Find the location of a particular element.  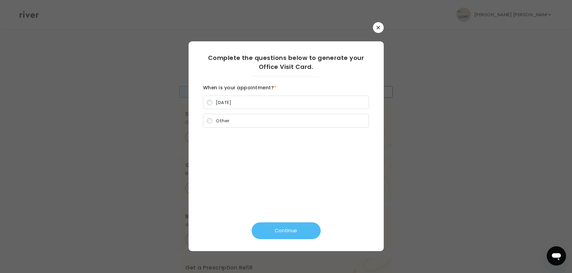

span: Other is located at coordinates (222, 121).